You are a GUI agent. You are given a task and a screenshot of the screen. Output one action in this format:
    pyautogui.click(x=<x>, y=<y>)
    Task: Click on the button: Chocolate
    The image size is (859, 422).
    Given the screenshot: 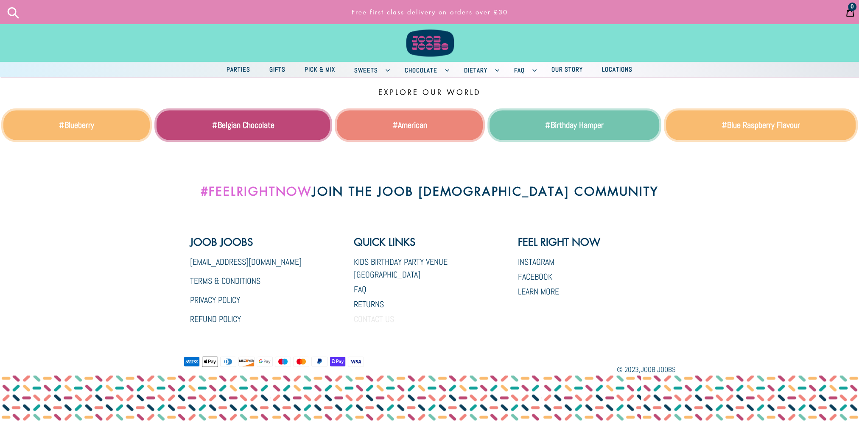 What is the action you would take?
    pyautogui.click(x=425, y=70)
    